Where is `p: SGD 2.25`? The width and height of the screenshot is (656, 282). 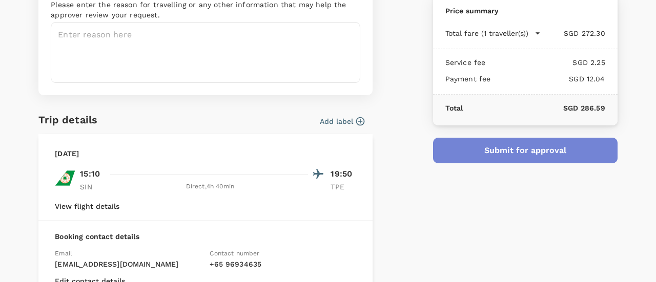 p: SGD 2.25 is located at coordinates (545, 63).